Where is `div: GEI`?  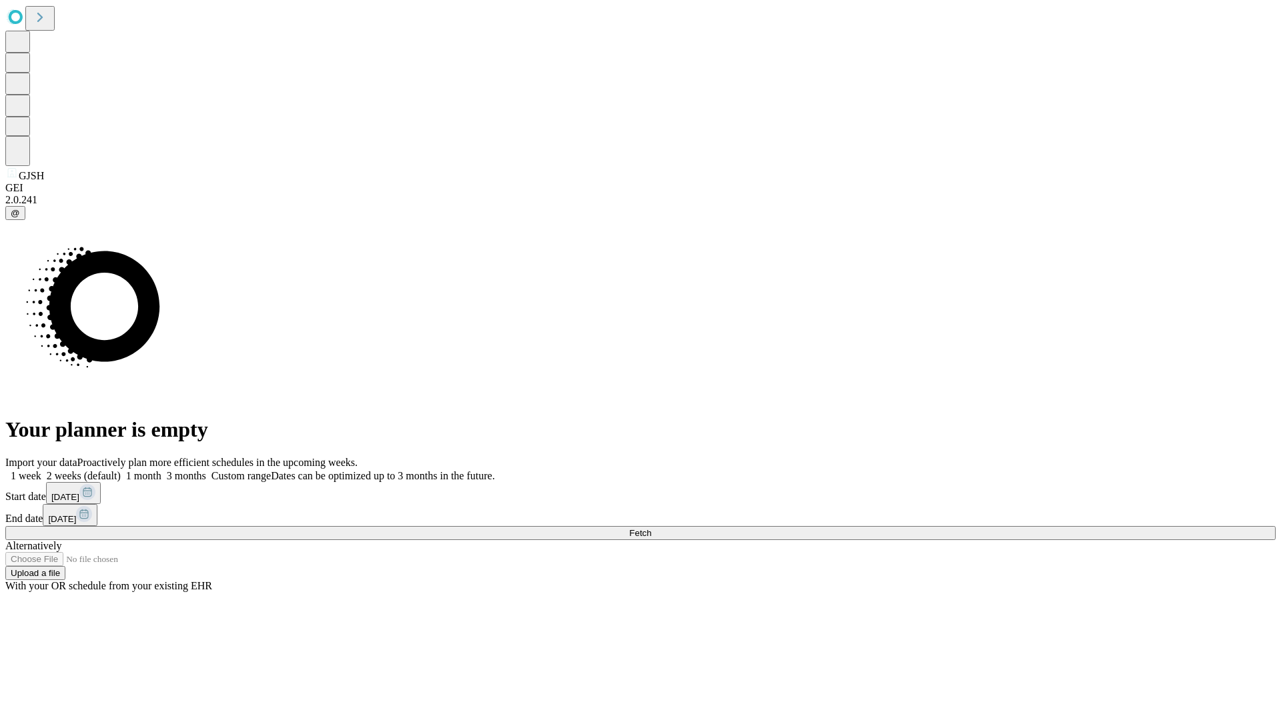 div: GEI is located at coordinates (640, 188).